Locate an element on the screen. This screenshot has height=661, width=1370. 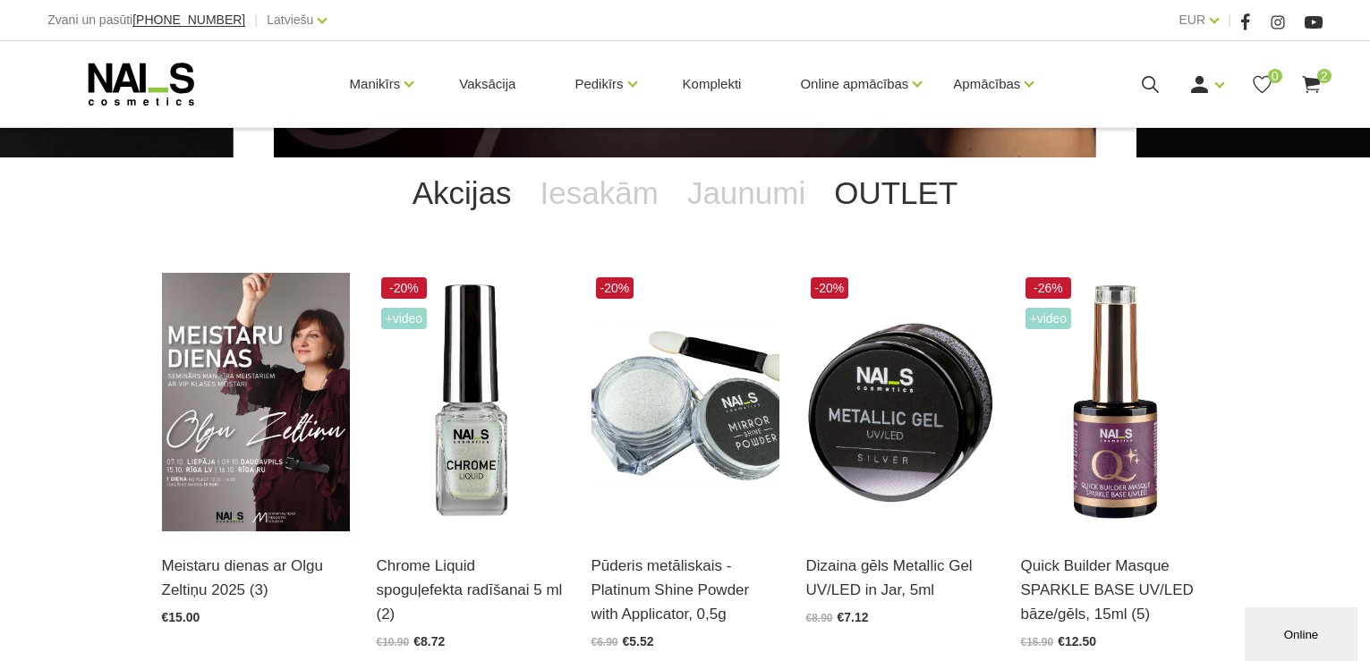
img: Metallic Gel UV/LED ir intensīvi pigmentets metala dizaina gēls, kas palīdz radīt reljefu zīmējum... is located at coordinates (900, 402).